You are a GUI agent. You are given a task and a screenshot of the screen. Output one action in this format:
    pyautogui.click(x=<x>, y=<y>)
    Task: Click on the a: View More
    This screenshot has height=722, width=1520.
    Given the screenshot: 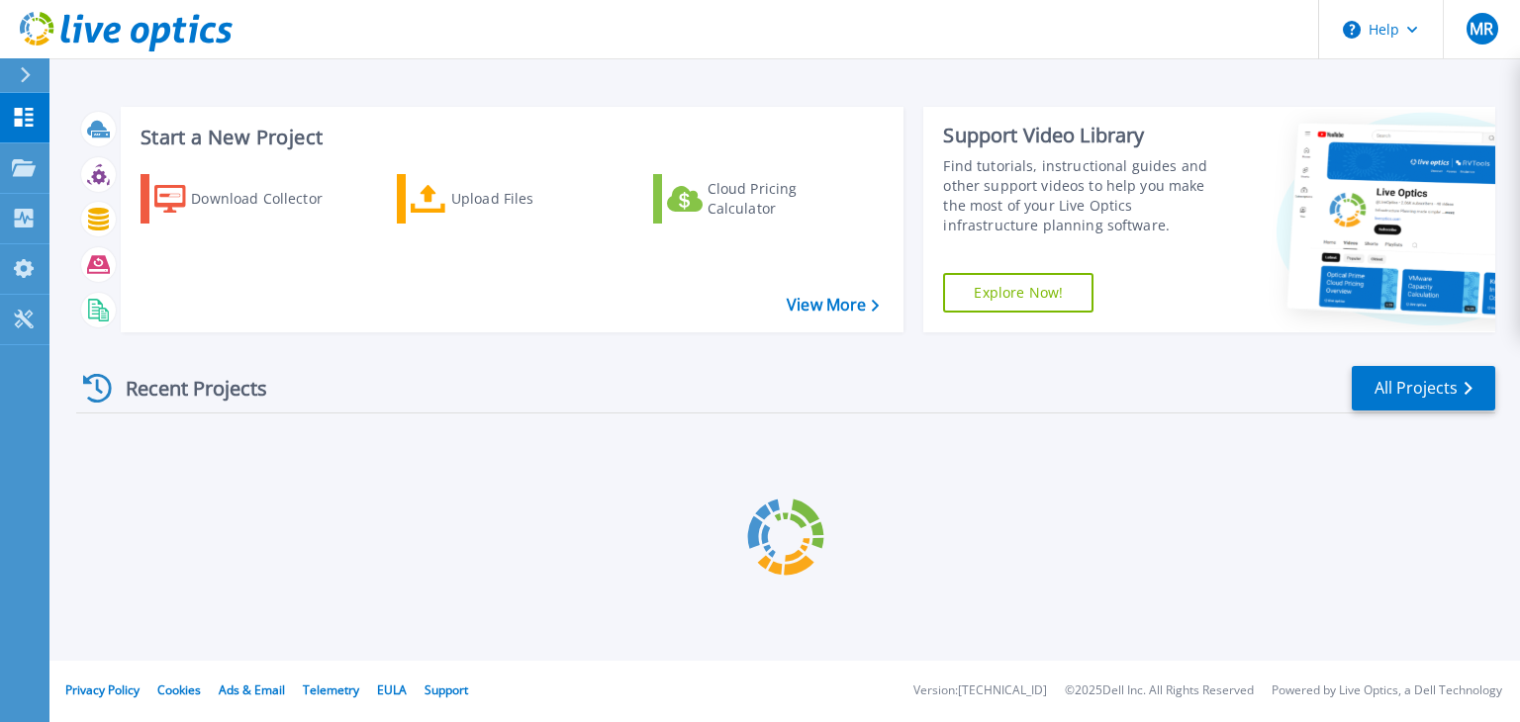 What is the action you would take?
    pyautogui.click(x=832, y=305)
    